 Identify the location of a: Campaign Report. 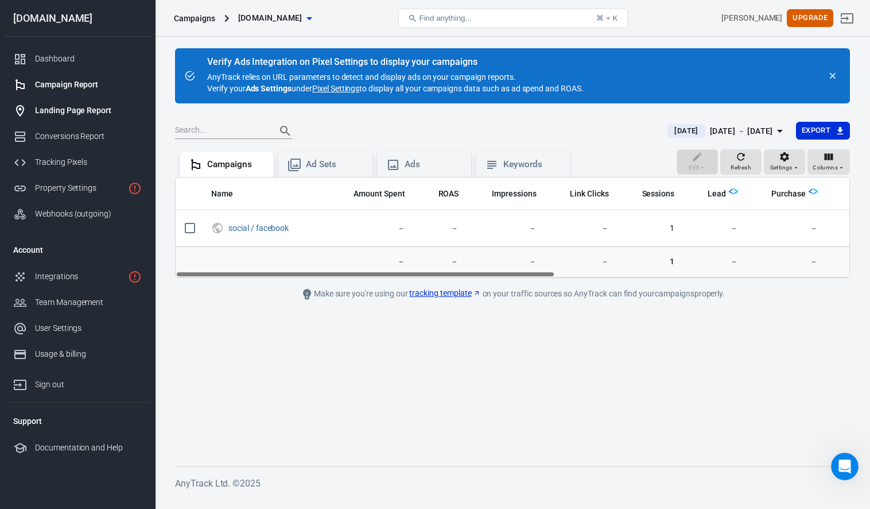
(78, 84).